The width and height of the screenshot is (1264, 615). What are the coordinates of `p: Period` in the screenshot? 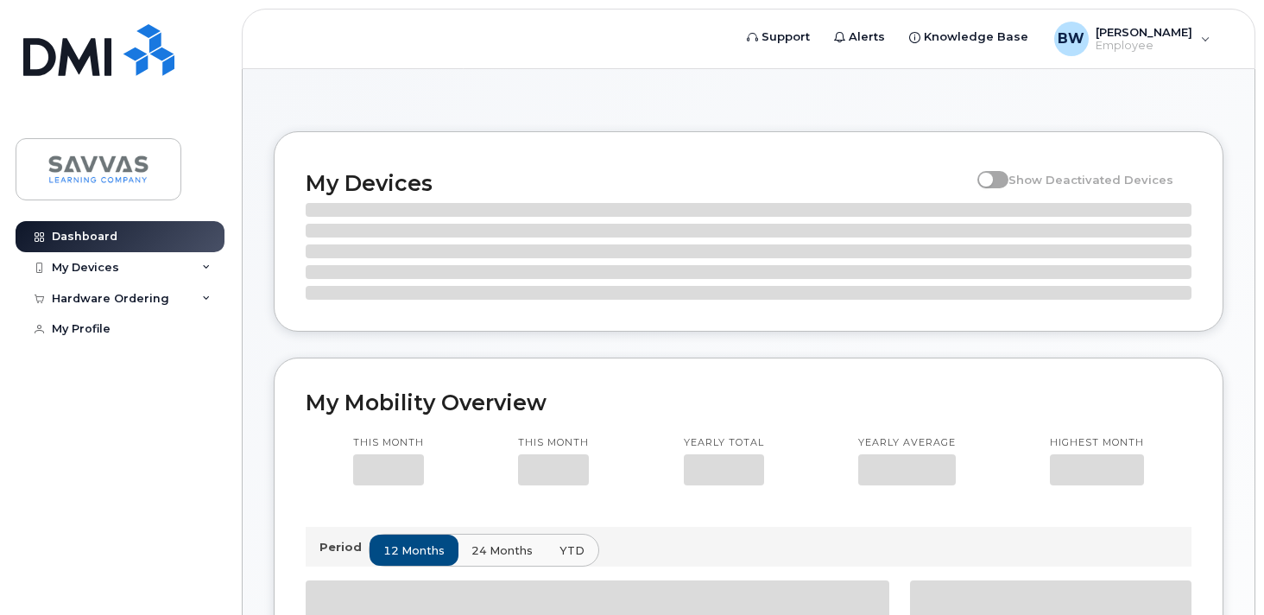 It's located at (344, 547).